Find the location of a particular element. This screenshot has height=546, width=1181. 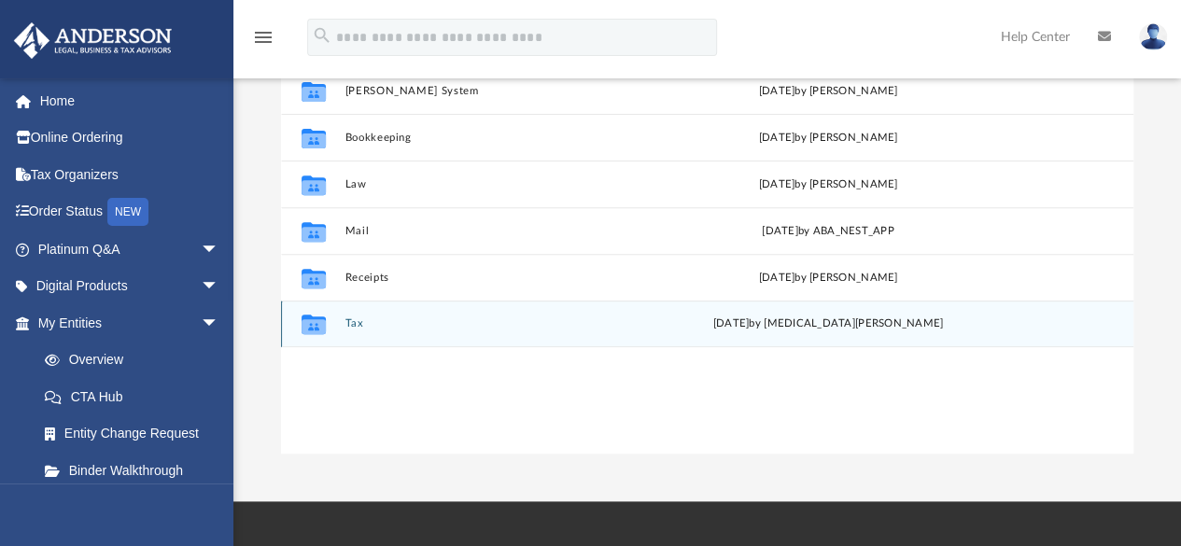

i: menu is located at coordinates (263, 37).